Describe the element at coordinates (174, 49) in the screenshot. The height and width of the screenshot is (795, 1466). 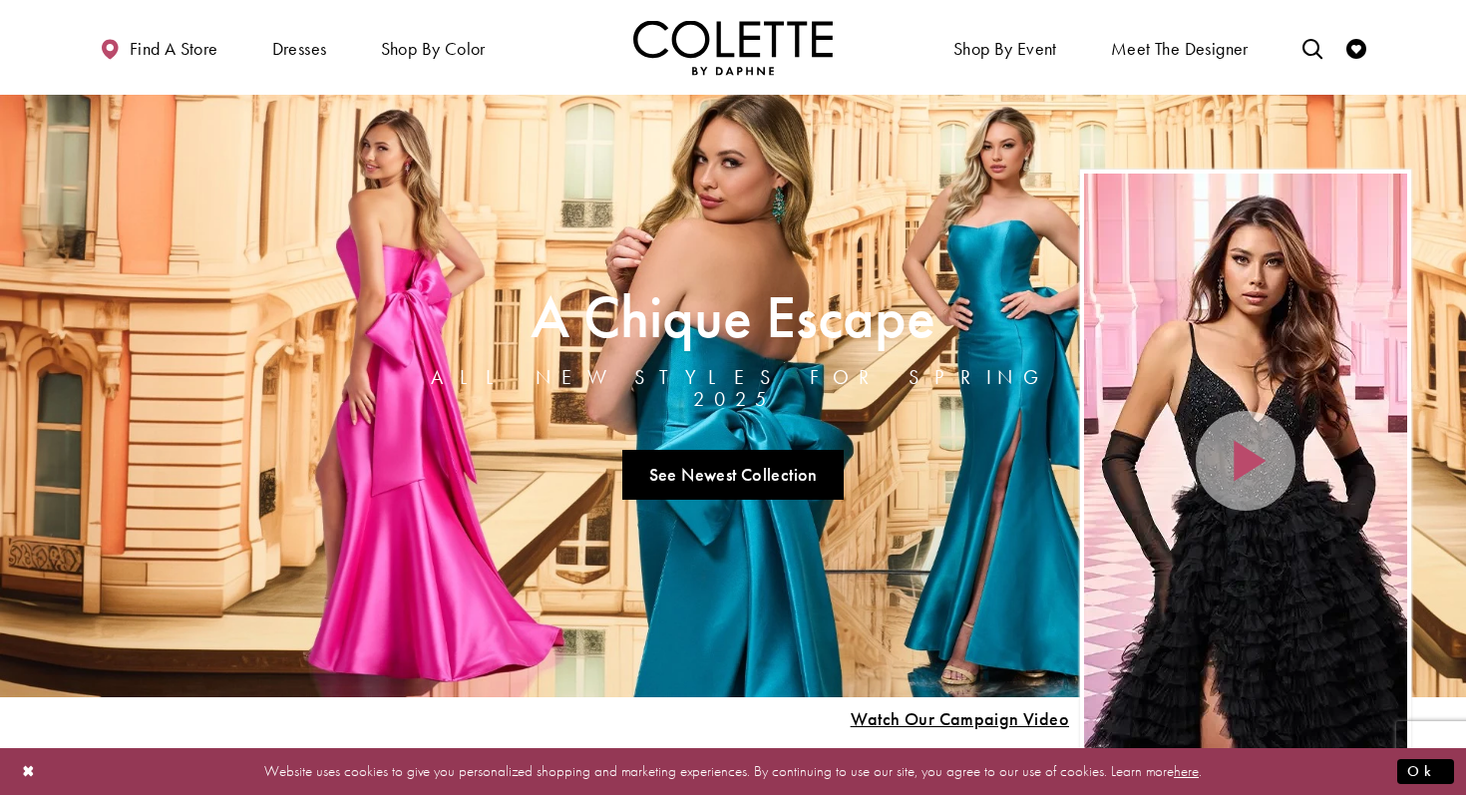
I see `span: Find a store` at that location.